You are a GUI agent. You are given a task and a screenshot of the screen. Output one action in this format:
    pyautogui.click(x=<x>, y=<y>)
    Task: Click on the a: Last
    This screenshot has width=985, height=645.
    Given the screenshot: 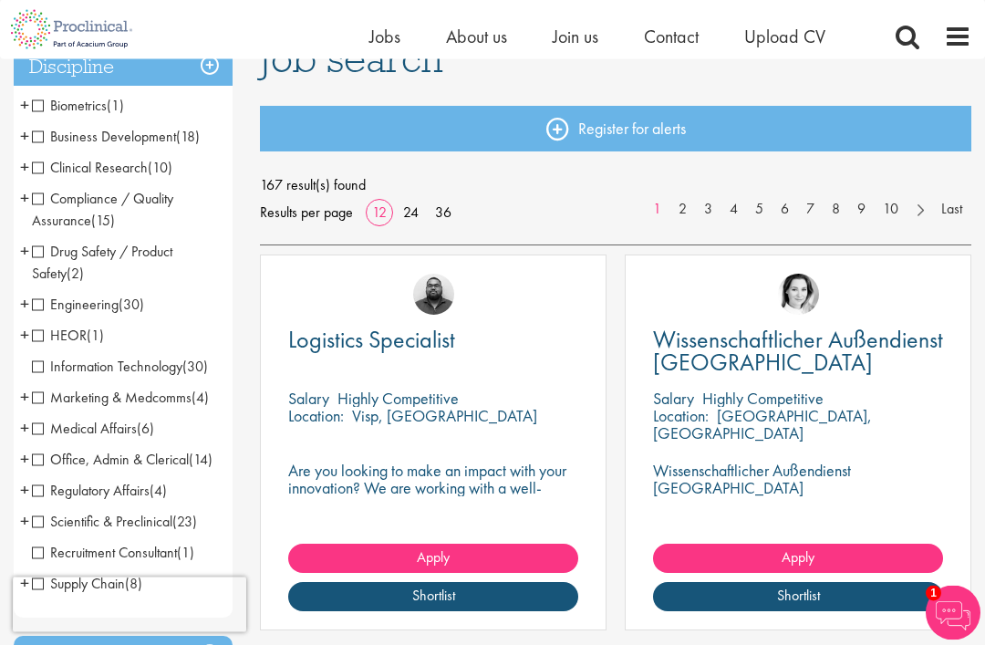 What is the action you would take?
    pyautogui.click(x=951, y=210)
    